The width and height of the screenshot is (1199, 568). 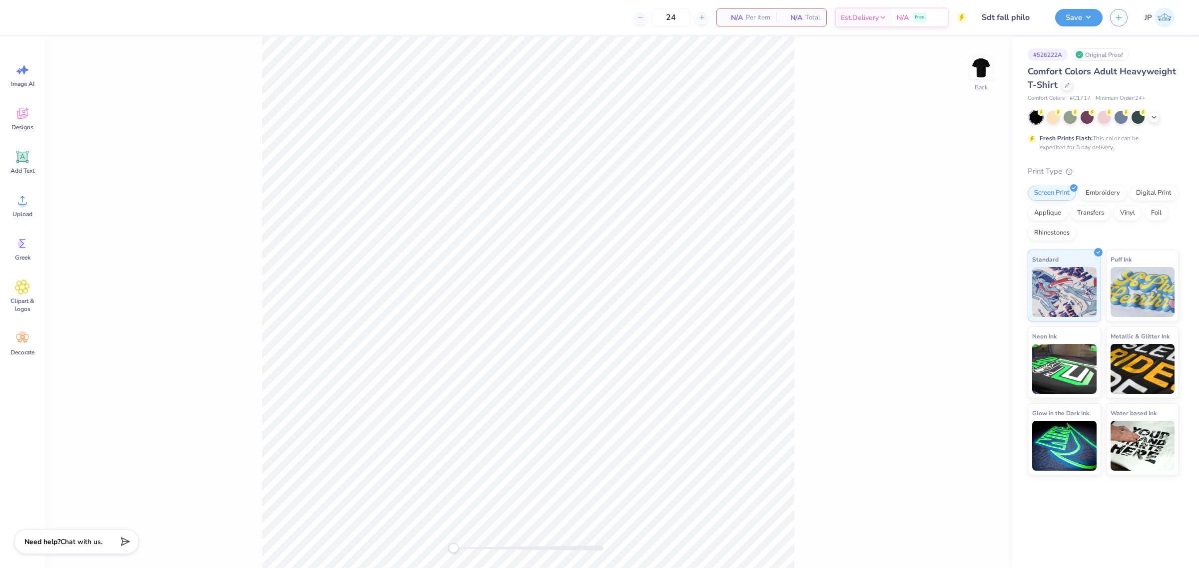 What do you see at coordinates (1133, 413) in the screenshot?
I see `span: Water based Ink` at bounding box center [1133, 413].